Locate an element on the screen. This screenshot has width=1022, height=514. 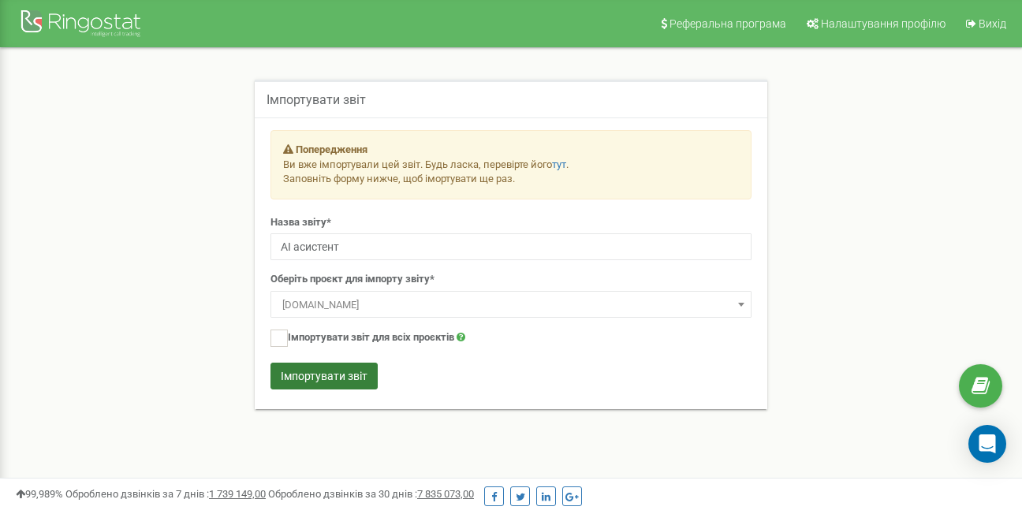
span: Оброблено дзвінків за 7 днів : is located at coordinates (166, 494).